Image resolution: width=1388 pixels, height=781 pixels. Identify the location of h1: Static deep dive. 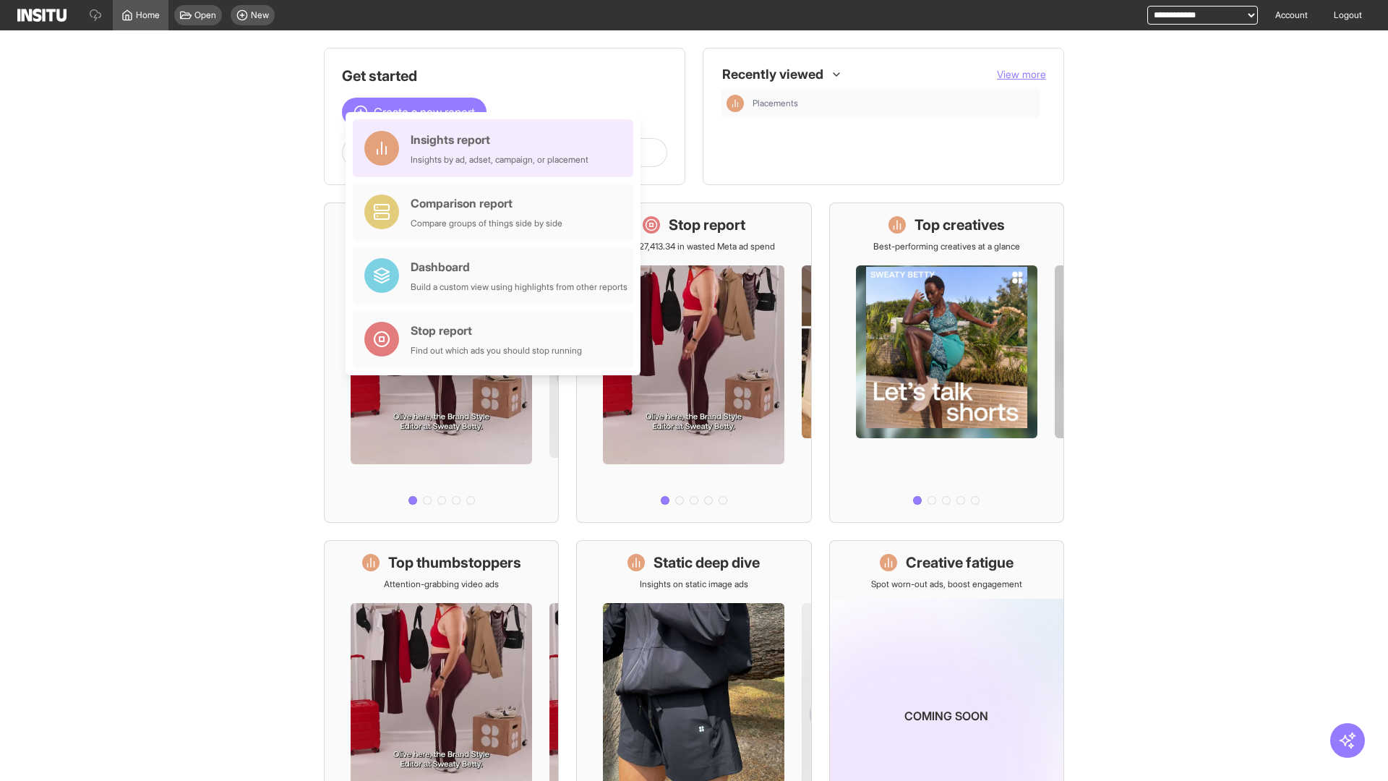
(706, 563).